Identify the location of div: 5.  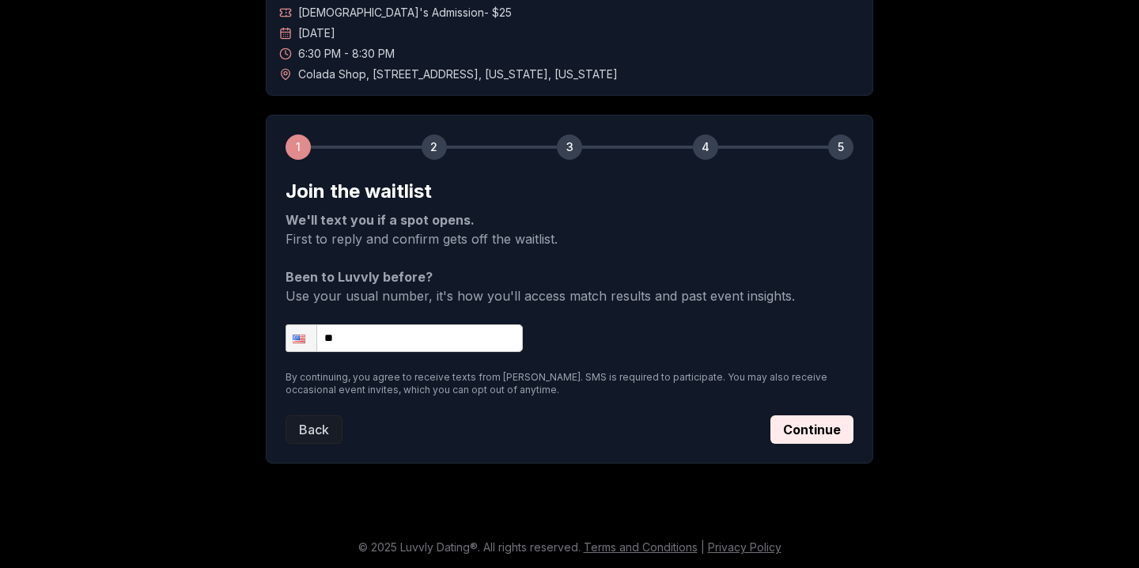
(841, 147).